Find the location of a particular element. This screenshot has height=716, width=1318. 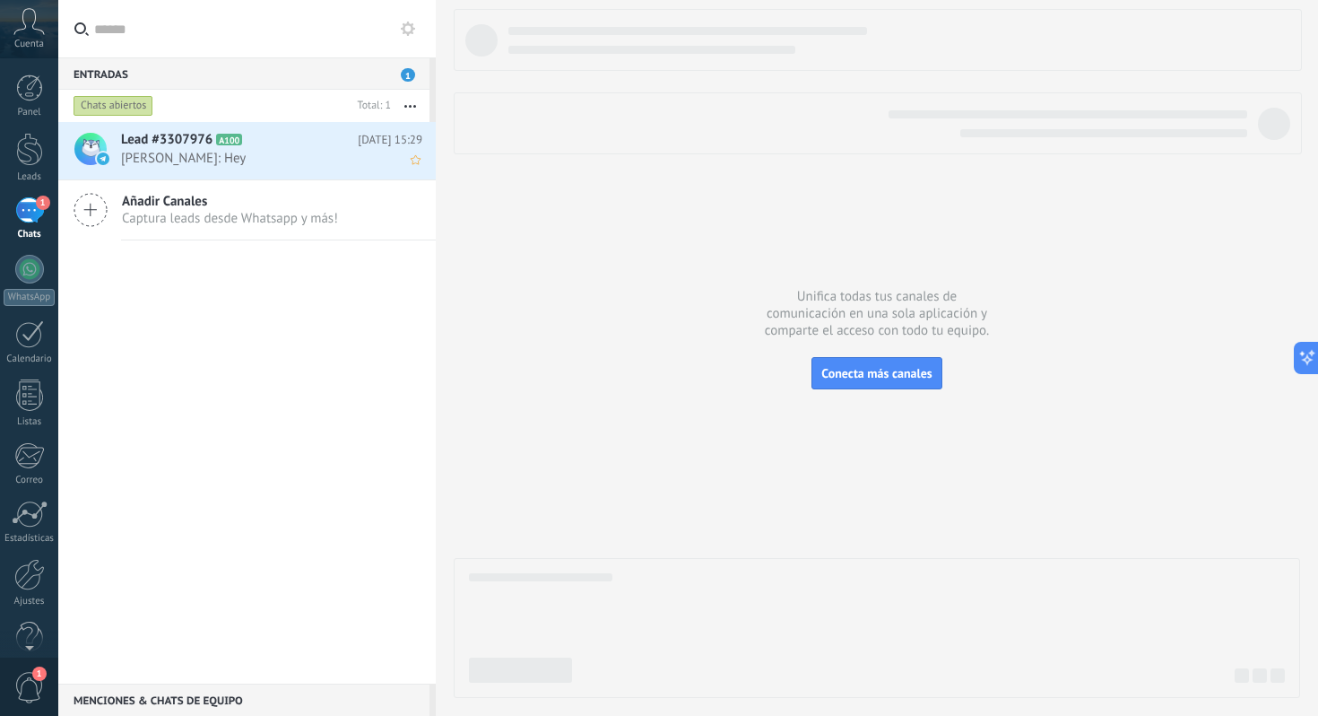

div: Chats is located at coordinates (30, 234).